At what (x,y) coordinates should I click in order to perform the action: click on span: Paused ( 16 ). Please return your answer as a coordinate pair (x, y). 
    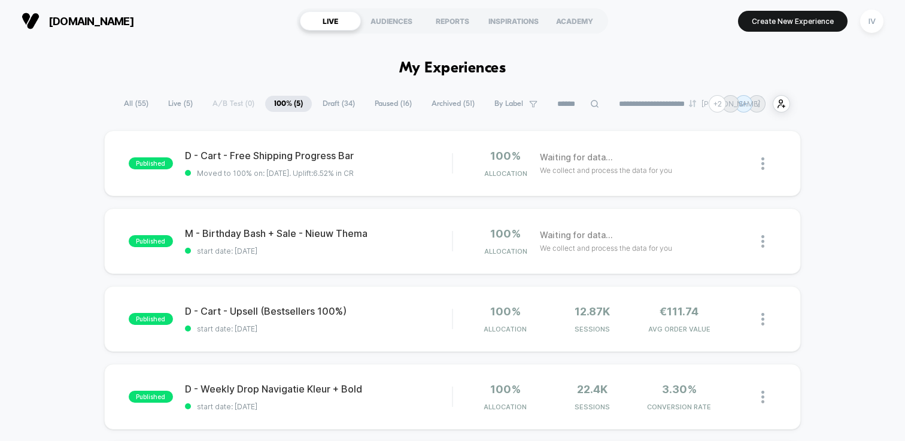
    Looking at the image, I should click on (393, 104).